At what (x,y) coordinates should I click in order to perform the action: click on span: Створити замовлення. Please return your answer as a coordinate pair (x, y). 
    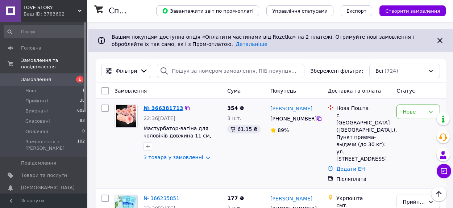
    Looking at the image, I should click on (412, 11).